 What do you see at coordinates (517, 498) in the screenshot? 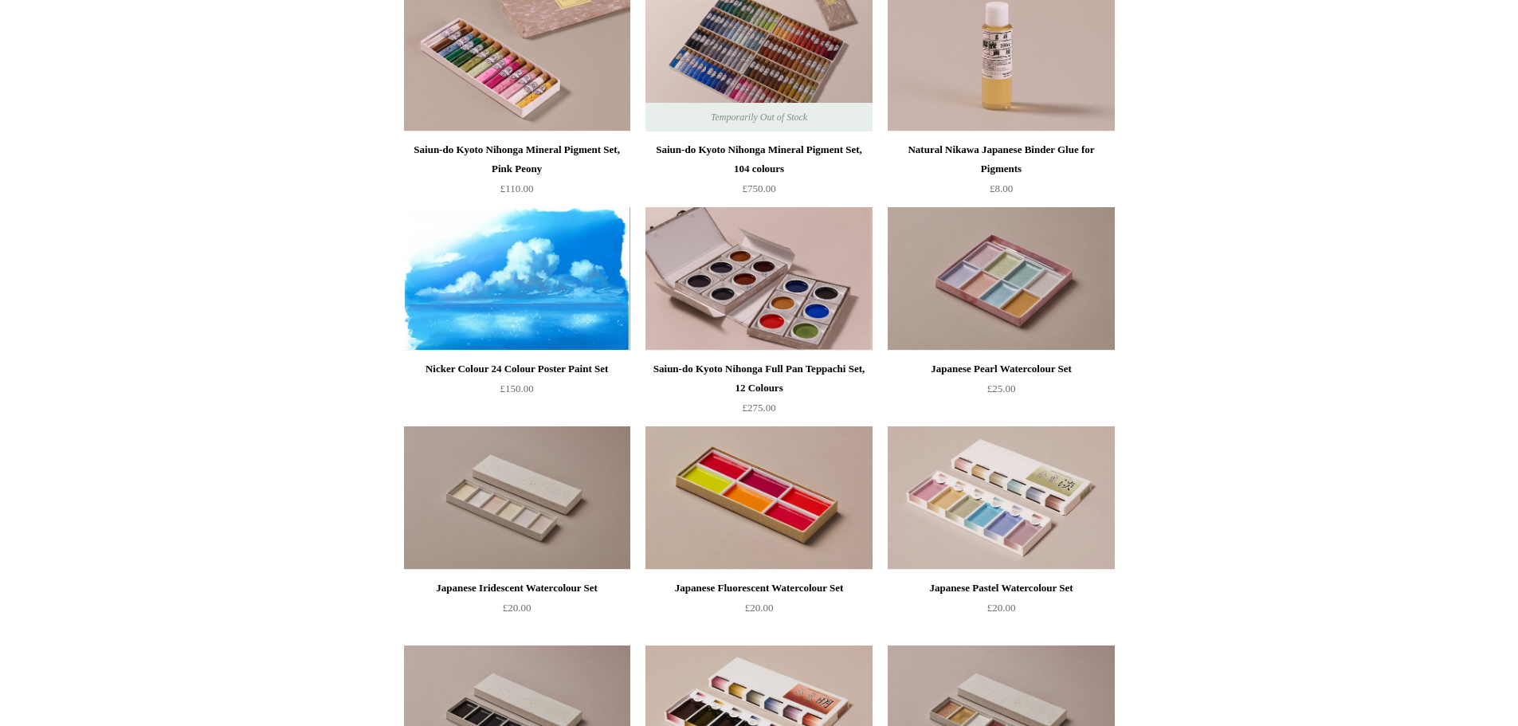
I see `a: Japanese Iridescent Watercolour Set Japanese Iridescent Watercolour Set` at bounding box center [517, 498].